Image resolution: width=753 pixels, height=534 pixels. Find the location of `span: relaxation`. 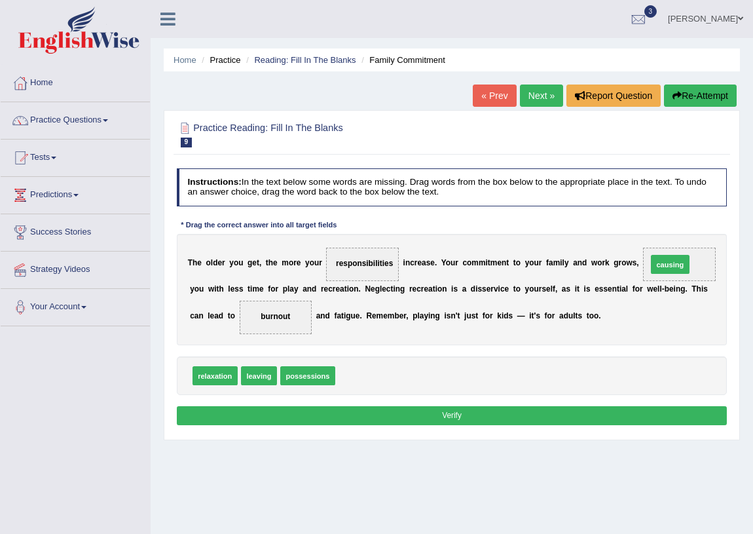

span: relaxation is located at coordinates (215, 375).